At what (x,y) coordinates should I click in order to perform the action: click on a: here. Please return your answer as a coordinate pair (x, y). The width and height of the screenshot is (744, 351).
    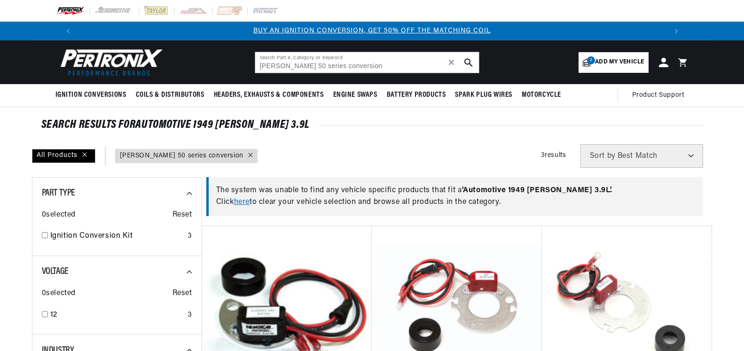
    Looking at the image, I should click on (242, 202).